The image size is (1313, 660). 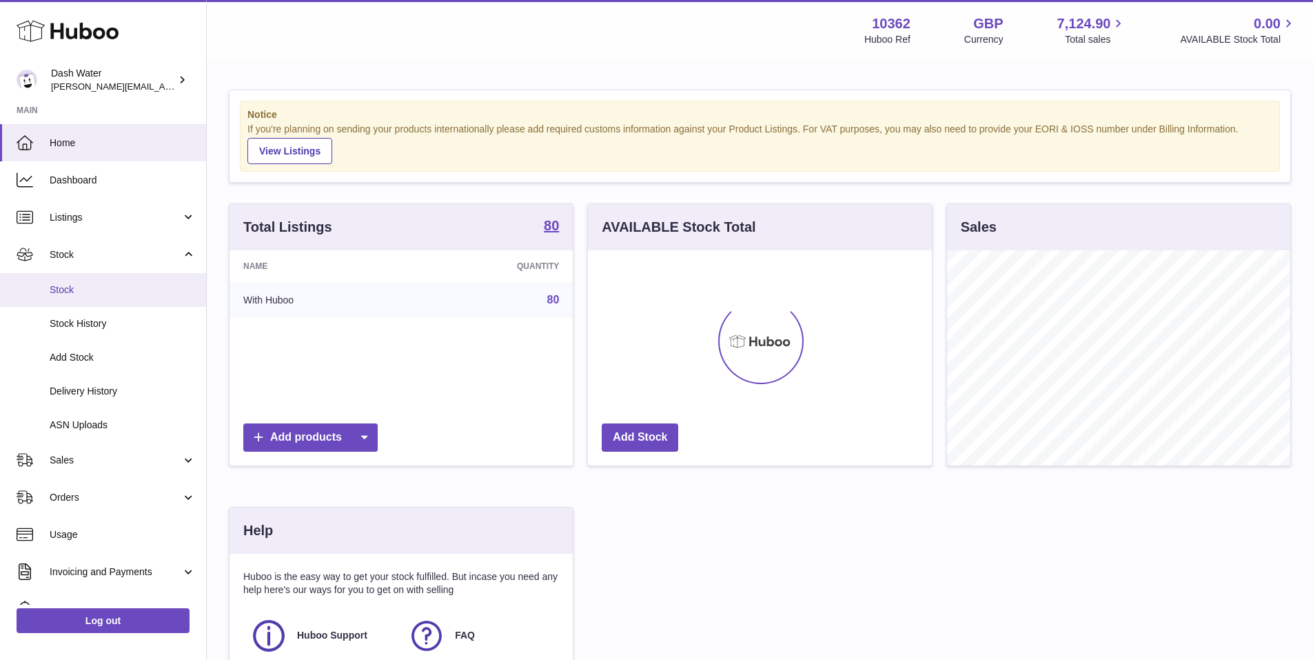 What do you see at coordinates (113, 80) in the screenshot?
I see `div: Dash Water` at bounding box center [113, 80].